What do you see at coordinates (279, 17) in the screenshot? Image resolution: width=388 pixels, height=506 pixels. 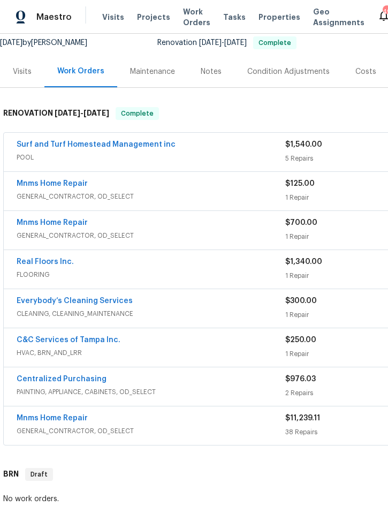 I see `span: Properties` at bounding box center [279, 17].